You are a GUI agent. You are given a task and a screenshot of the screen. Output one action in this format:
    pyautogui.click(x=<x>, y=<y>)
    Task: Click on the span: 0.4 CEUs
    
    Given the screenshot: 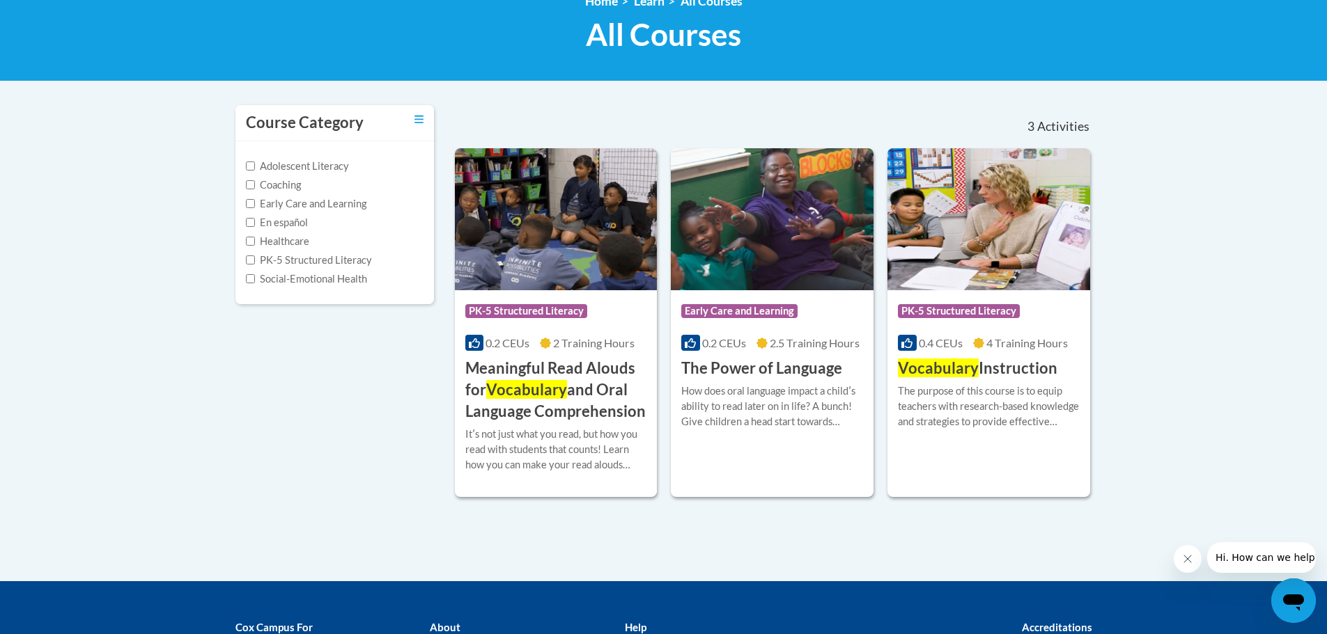 What is the action you would take?
    pyautogui.click(x=940, y=343)
    